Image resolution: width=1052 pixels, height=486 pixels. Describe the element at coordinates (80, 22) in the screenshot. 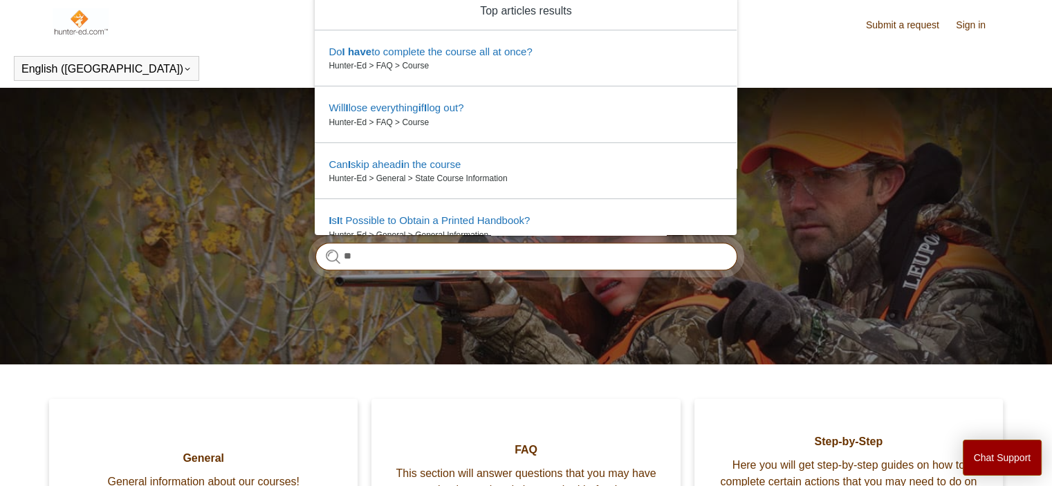

I see `img: Hunter-Ed Help Center home page` at that location.